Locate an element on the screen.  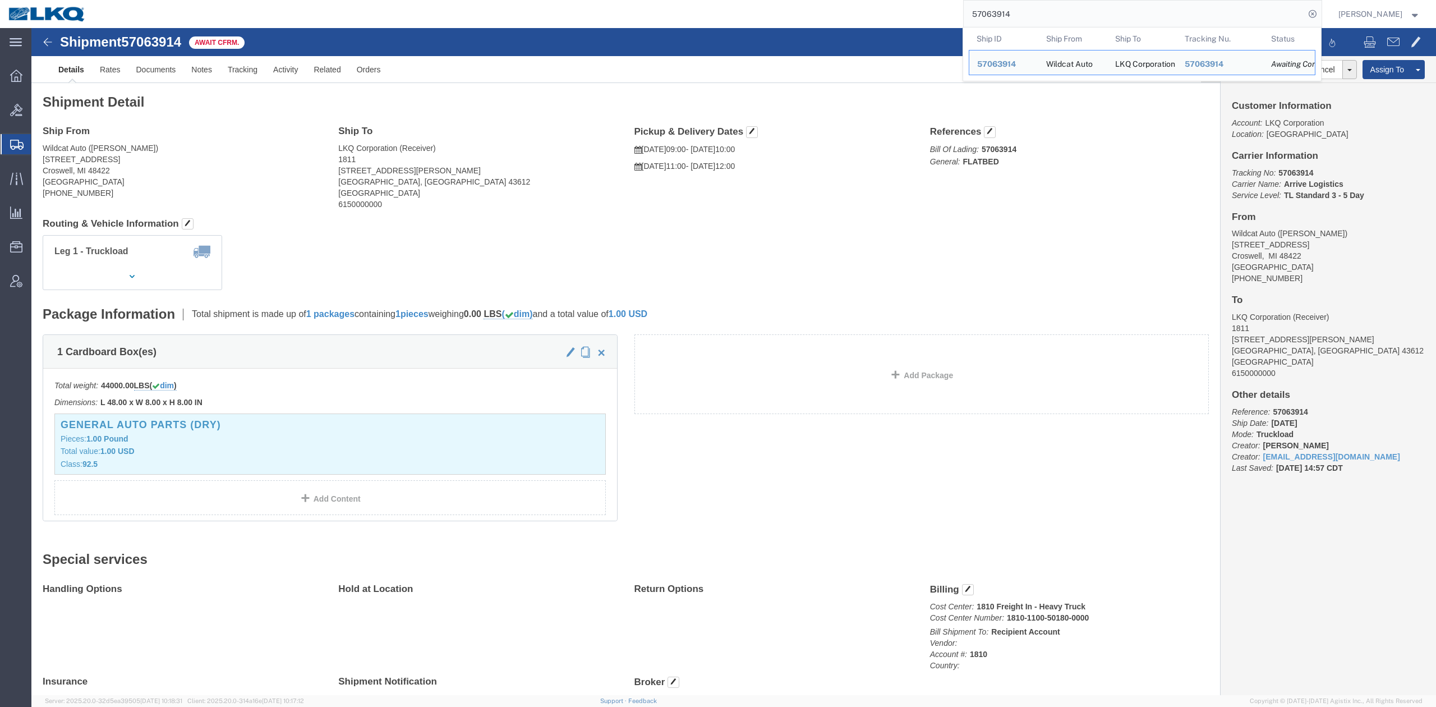
span: Matt Harvey is located at coordinates (1370, 14).